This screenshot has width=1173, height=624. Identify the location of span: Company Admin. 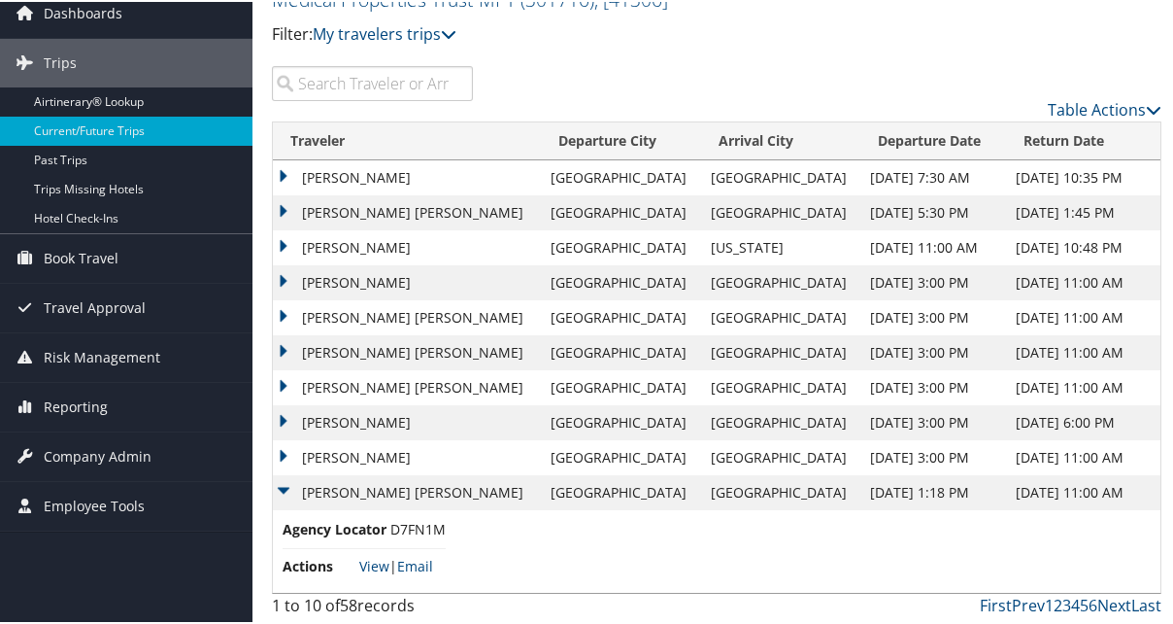
(97, 455).